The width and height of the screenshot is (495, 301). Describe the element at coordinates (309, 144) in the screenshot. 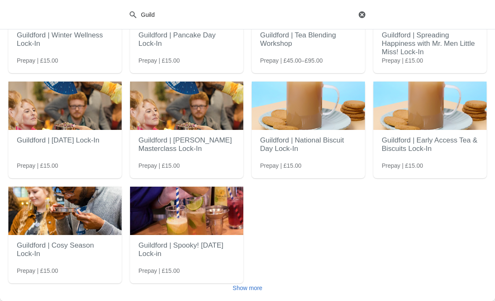

I see `h2: Guildford | National Biscuit Day Lock-In` at that location.